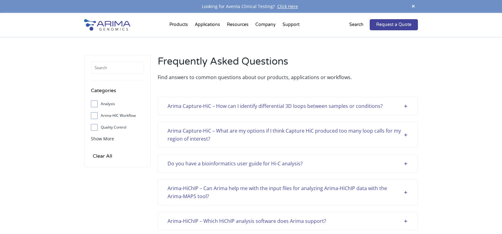 The width and height of the screenshot is (502, 234). Describe the element at coordinates (356, 25) in the screenshot. I see `p: Search` at that location.